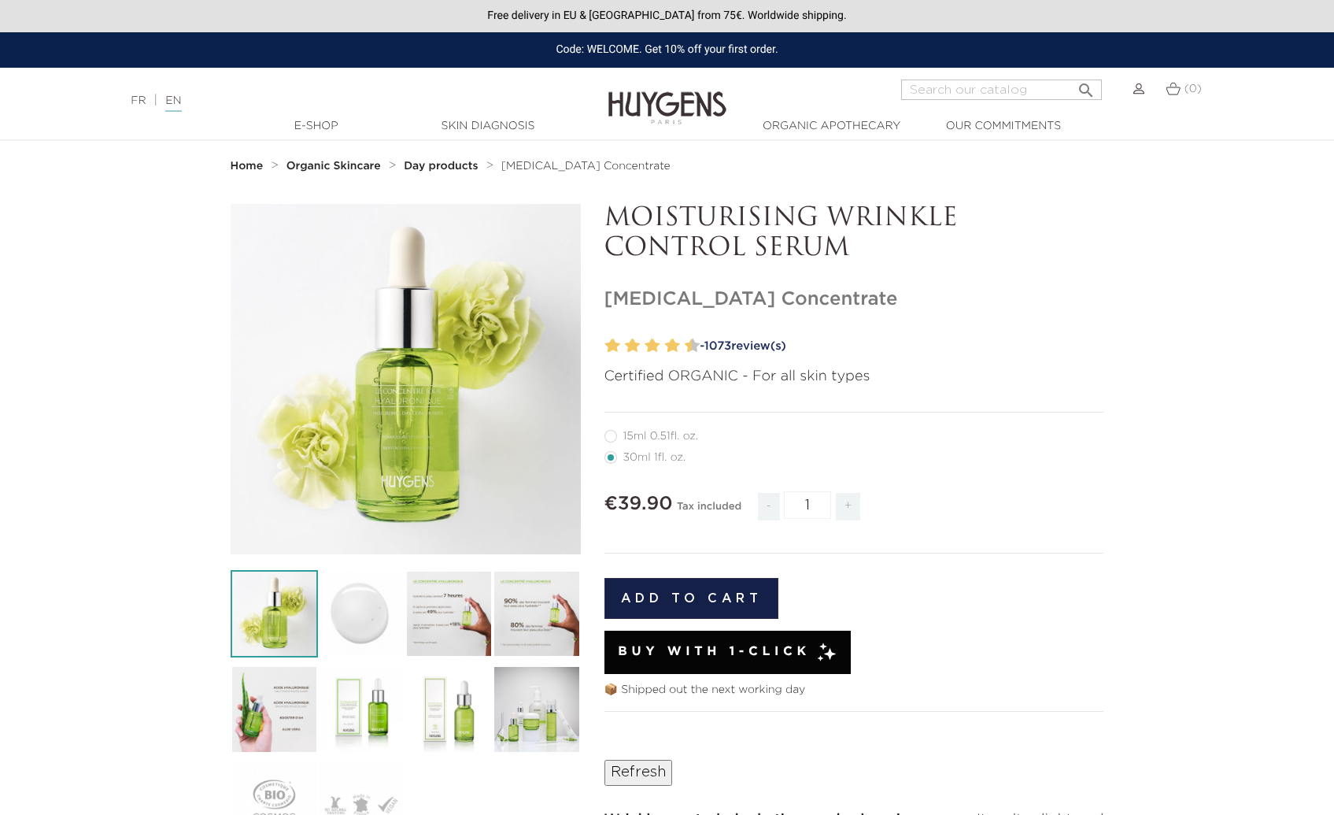 The width and height of the screenshot is (1334, 815). What do you see at coordinates (1004, 126) in the screenshot?
I see `a: Our commitments` at bounding box center [1004, 126].